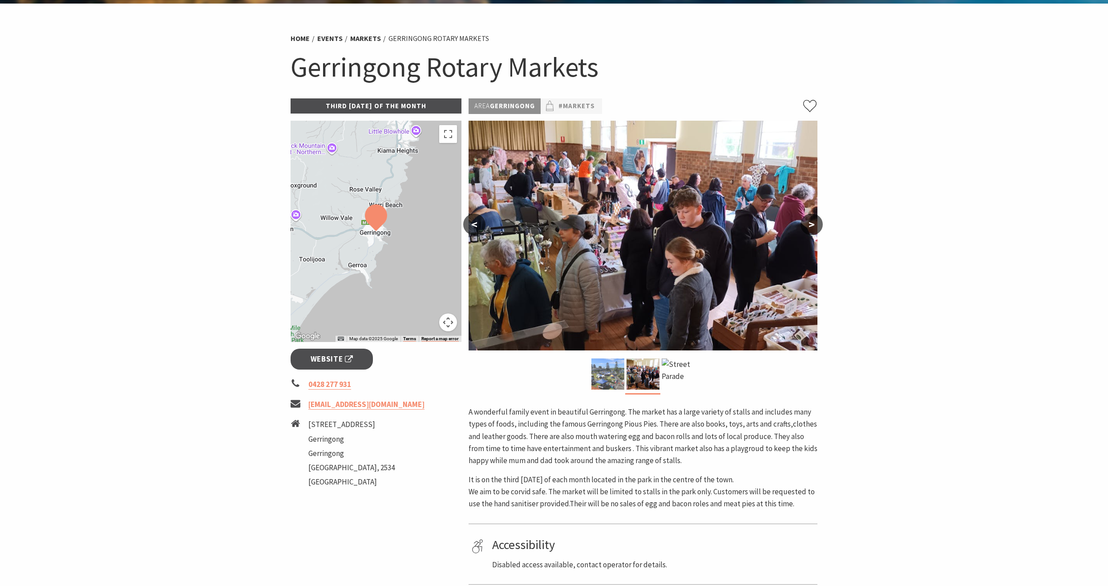  I want to click on a: Report a map error, so click(440, 339).